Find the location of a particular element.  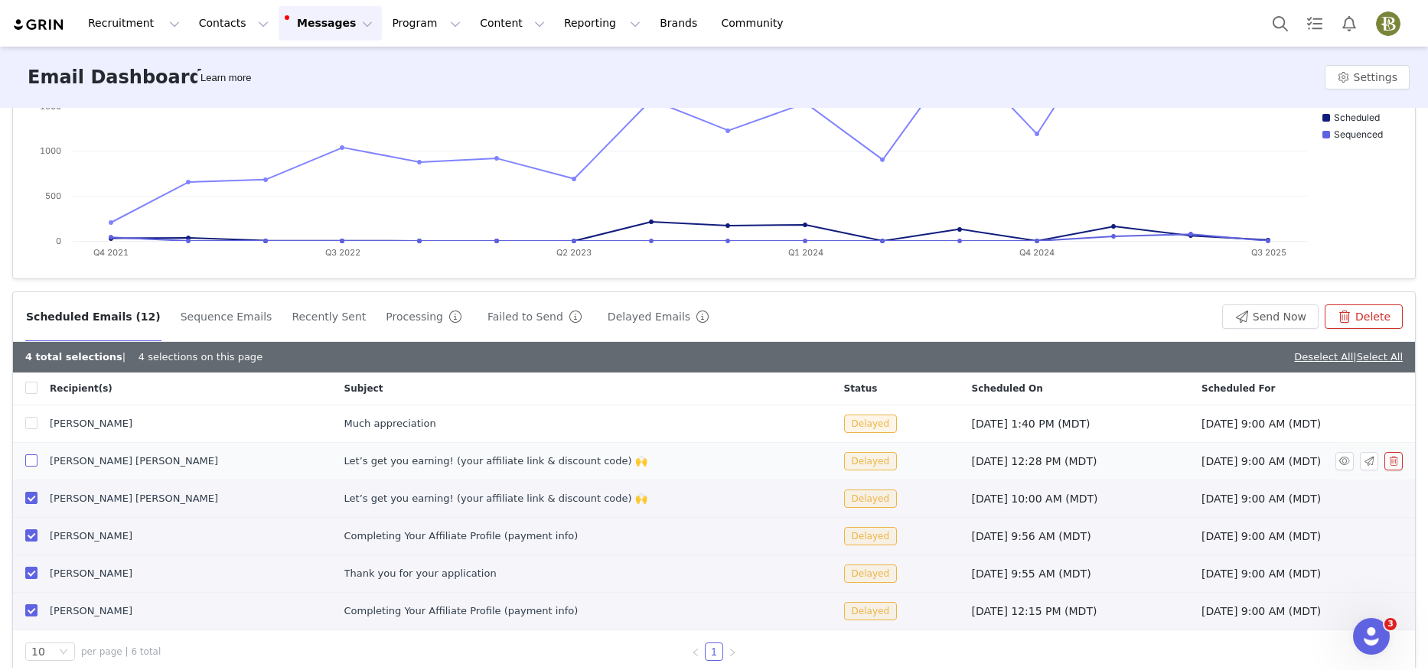

text: Q2 2023 is located at coordinates (574, 252).